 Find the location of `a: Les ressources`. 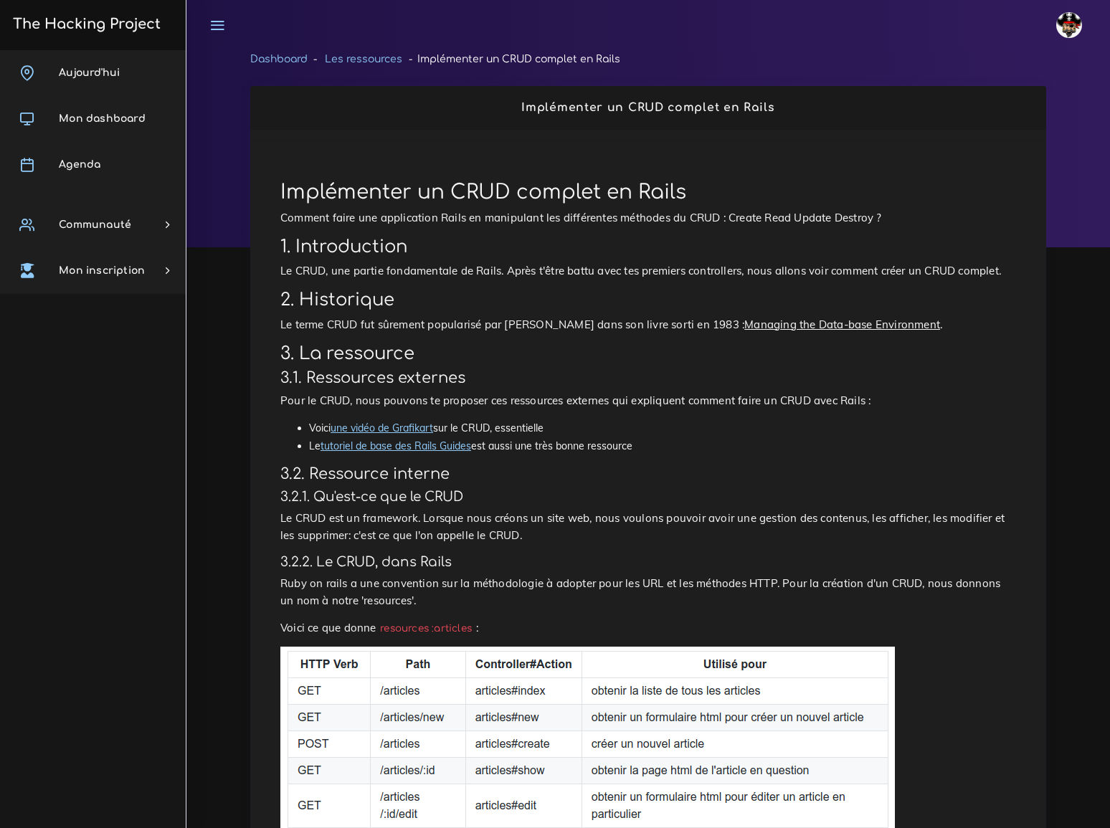

a: Les ressources is located at coordinates (363, 59).